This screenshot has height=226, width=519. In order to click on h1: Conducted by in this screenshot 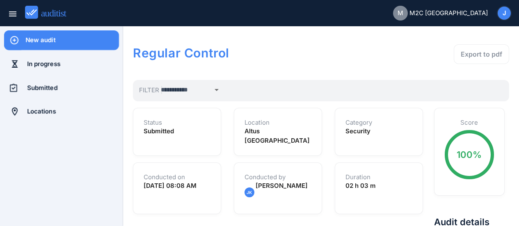, I will do `click(278, 177)`.